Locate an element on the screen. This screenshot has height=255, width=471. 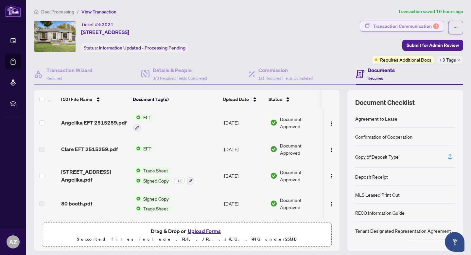
div: 1 is located at coordinates (436, 26).